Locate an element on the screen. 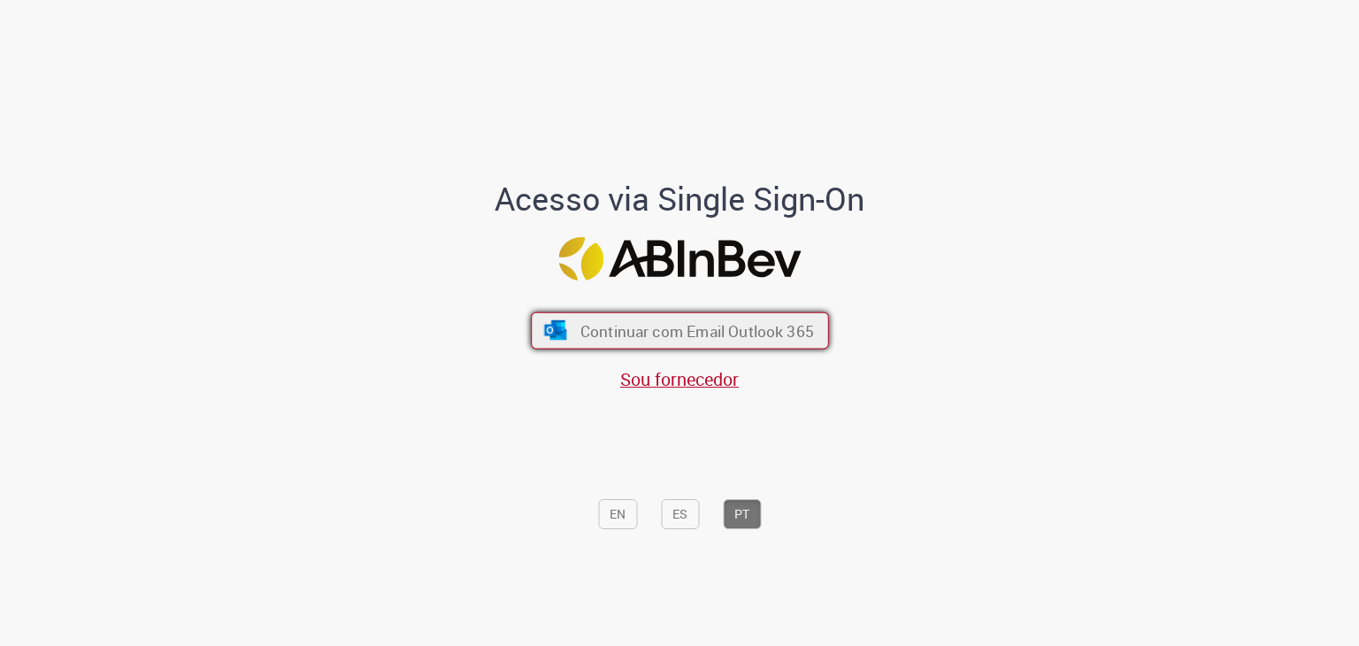 This screenshot has width=1359, height=646. img: ícone Azure/Microsoft 360 is located at coordinates (555, 330).